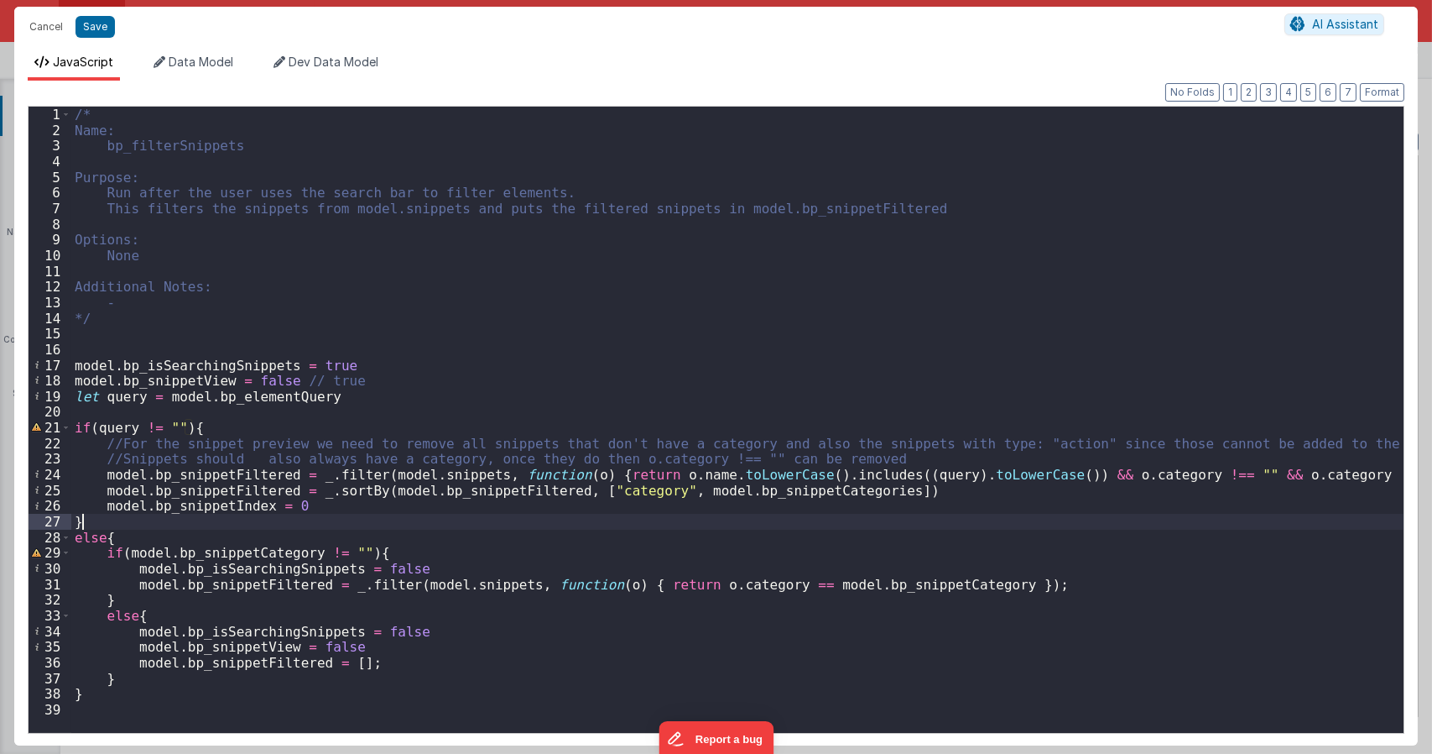 This screenshot has width=1432, height=754. I want to click on div: 20, so click(50, 411).